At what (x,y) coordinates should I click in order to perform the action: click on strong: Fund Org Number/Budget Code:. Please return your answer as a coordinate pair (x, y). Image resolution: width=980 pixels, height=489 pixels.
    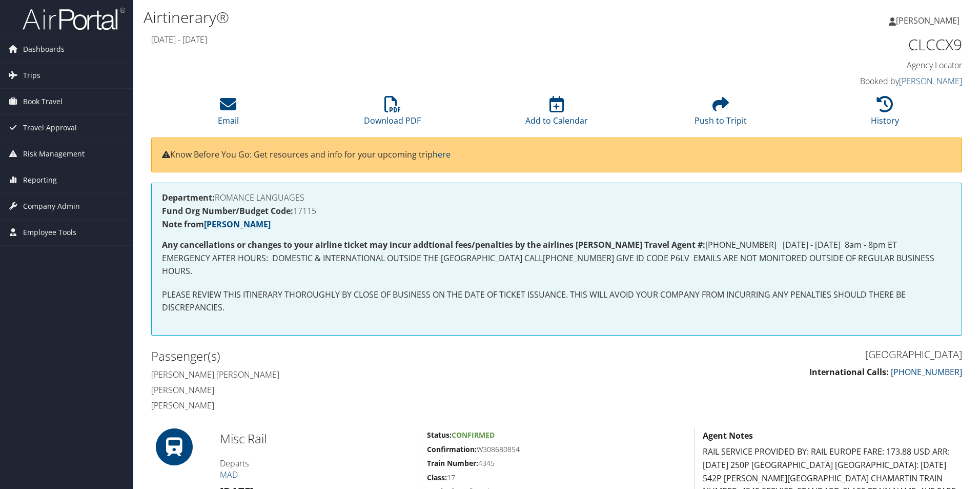
    Looking at the image, I should click on (228, 211).